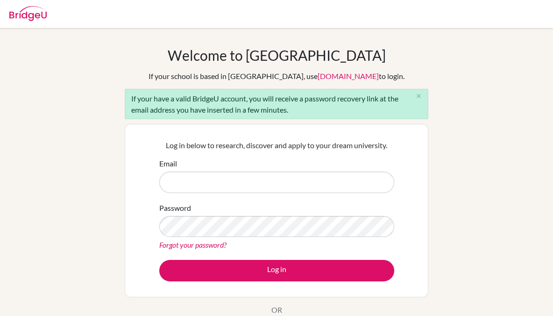  What do you see at coordinates (28, 14) in the screenshot?
I see `img: Bridge-U` at bounding box center [28, 14].